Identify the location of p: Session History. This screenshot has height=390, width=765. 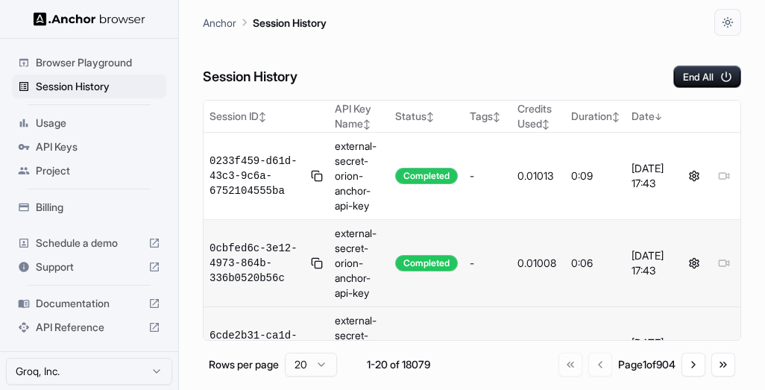
(289, 22).